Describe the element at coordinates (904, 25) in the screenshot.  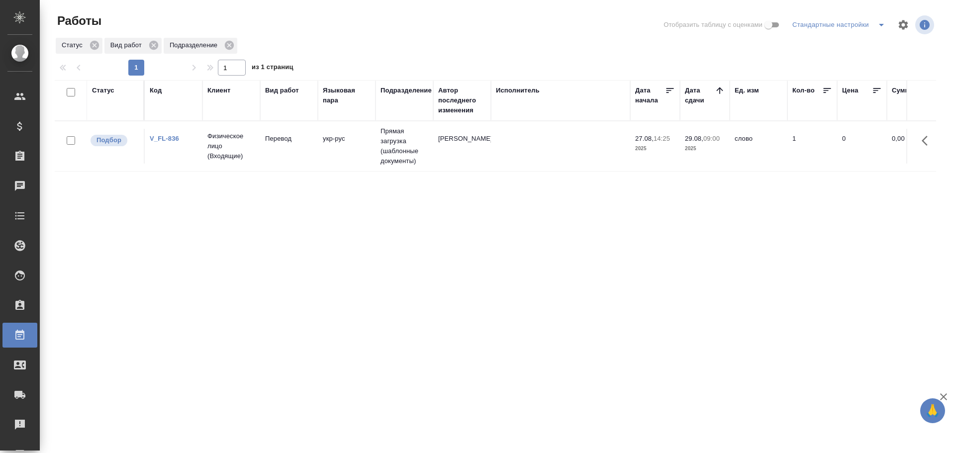
I see `span: Настроить таблицу` at that location.